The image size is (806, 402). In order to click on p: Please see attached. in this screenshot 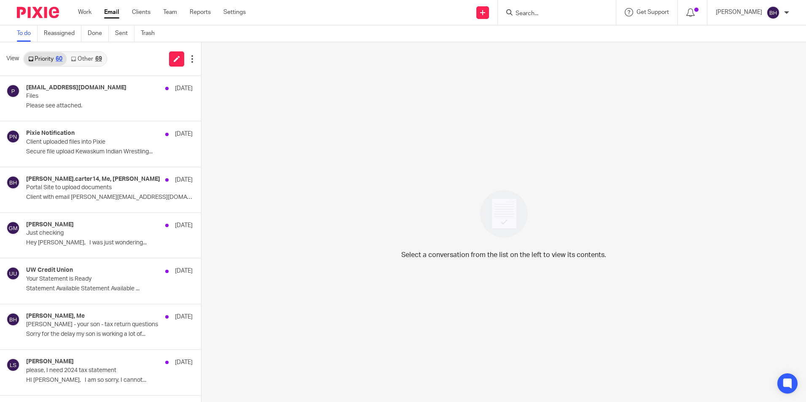, I will do `click(109, 106)`.